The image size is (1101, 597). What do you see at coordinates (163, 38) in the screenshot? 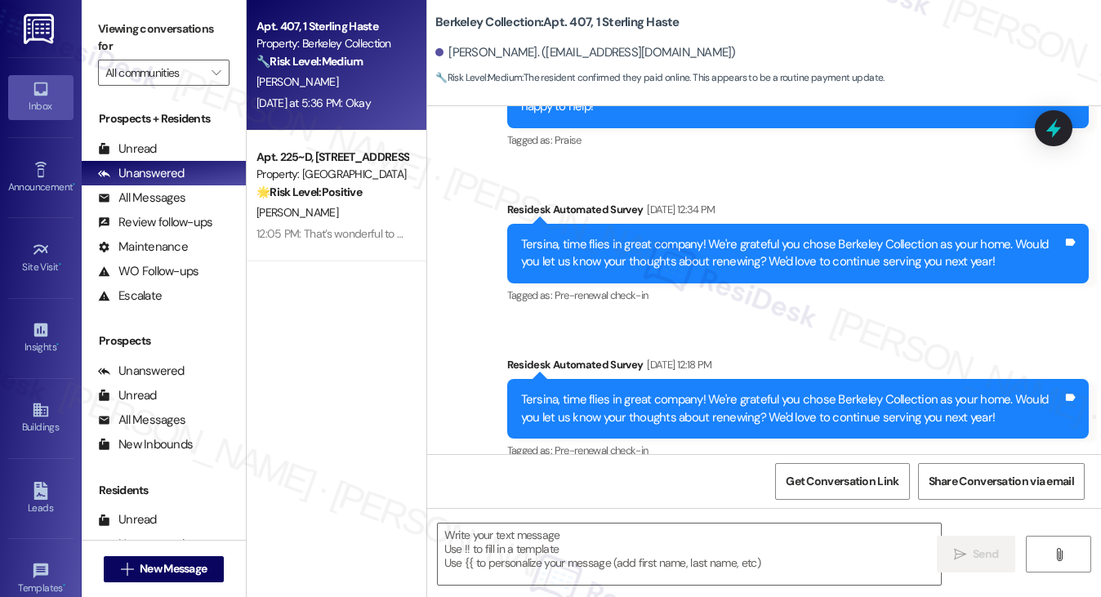
I see `label: Viewing conversations for` at bounding box center [163, 38].